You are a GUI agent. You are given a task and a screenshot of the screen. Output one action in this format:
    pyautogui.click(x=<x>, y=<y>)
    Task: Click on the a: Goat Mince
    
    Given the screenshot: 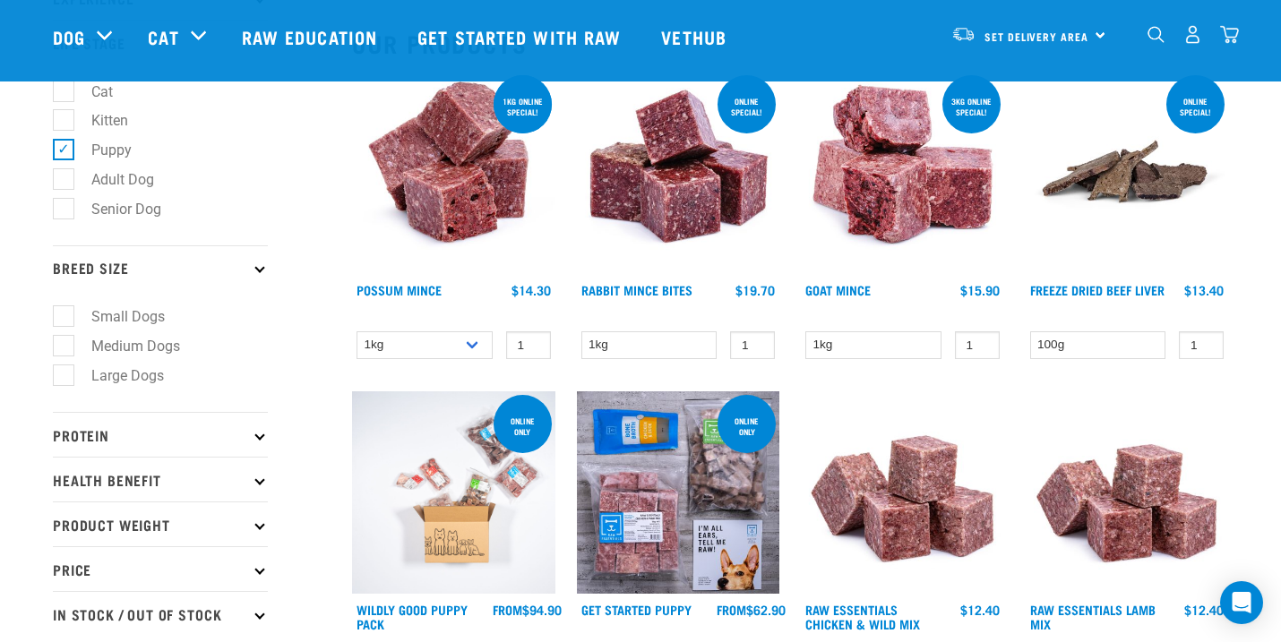 What is the action you would take?
    pyautogui.click(x=838, y=289)
    